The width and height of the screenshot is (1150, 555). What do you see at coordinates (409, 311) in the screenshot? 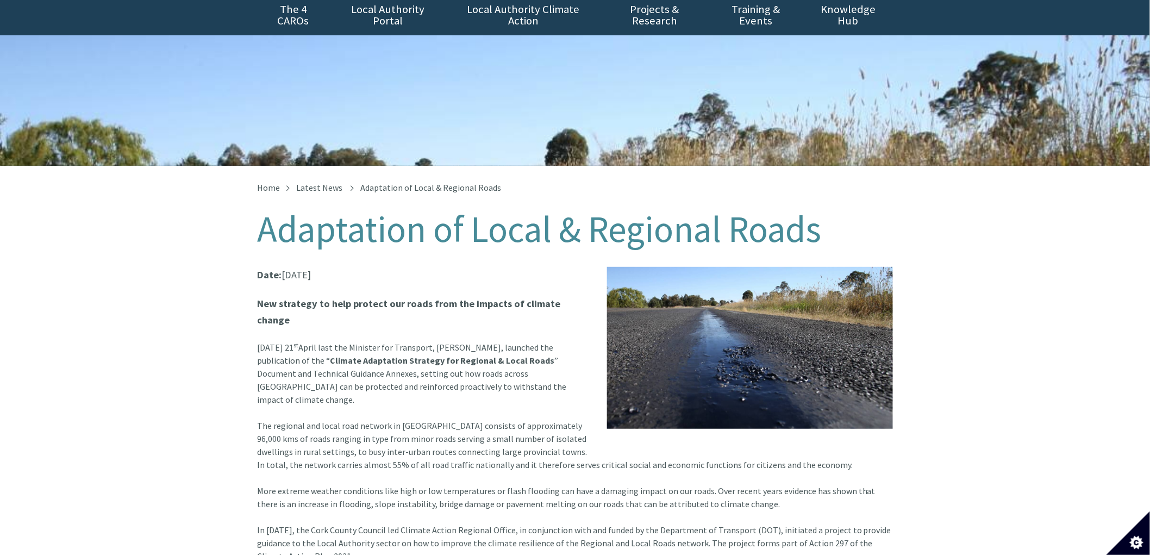
I see `strong: New strategy to help protect our roads from the impacts of climate change` at bounding box center [409, 311].